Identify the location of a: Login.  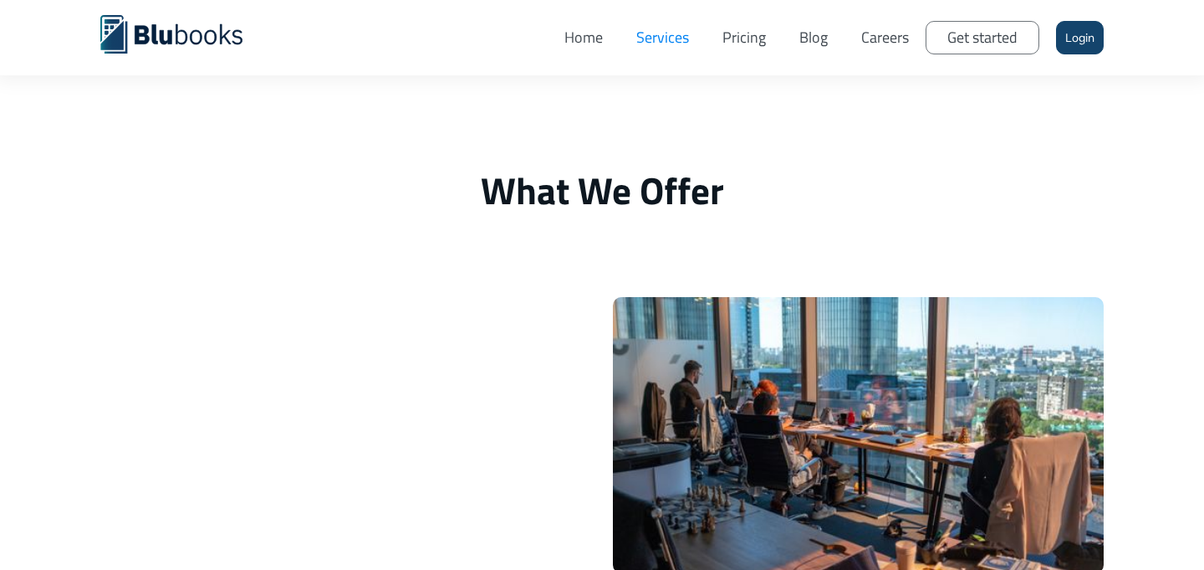
(1080, 38).